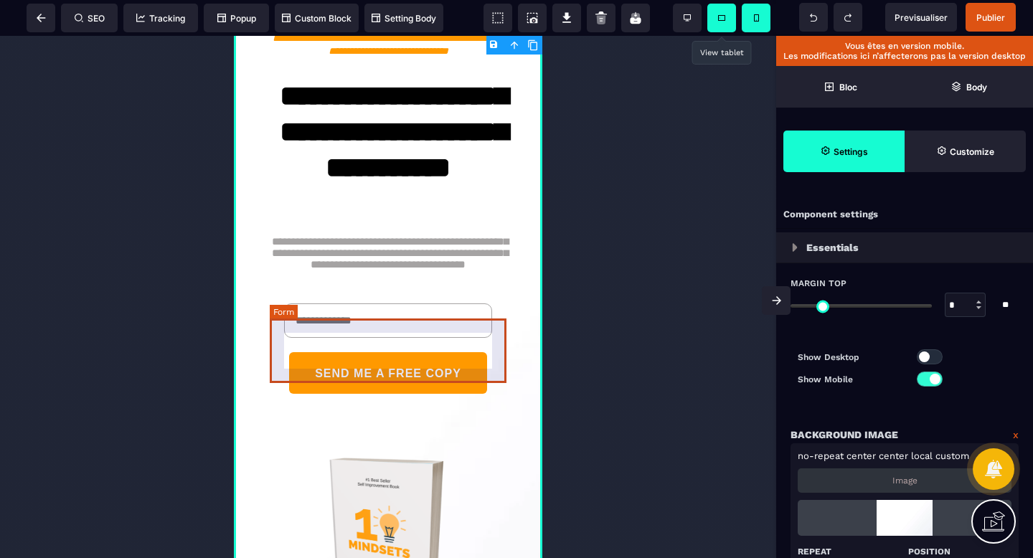  Describe the element at coordinates (840, 87) in the screenshot. I see `span: Open Blocks` at that location.